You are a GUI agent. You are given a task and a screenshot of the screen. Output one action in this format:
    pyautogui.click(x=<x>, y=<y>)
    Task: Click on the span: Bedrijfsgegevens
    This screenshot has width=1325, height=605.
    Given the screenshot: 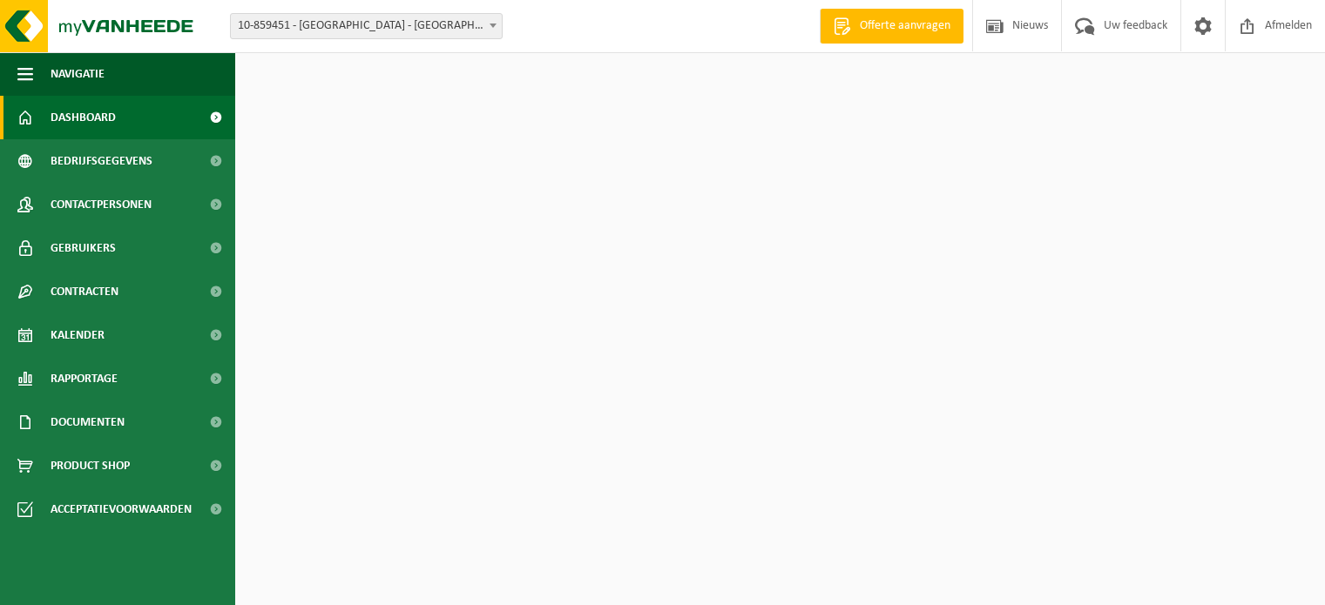 What is the action you would take?
    pyautogui.click(x=101, y=161)
    